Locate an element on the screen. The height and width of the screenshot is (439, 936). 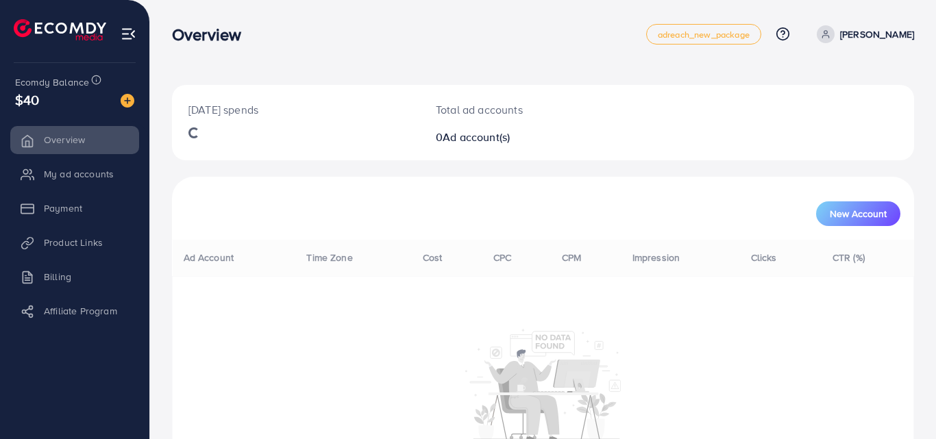
span: $40 is located at coordinates (27, 99).